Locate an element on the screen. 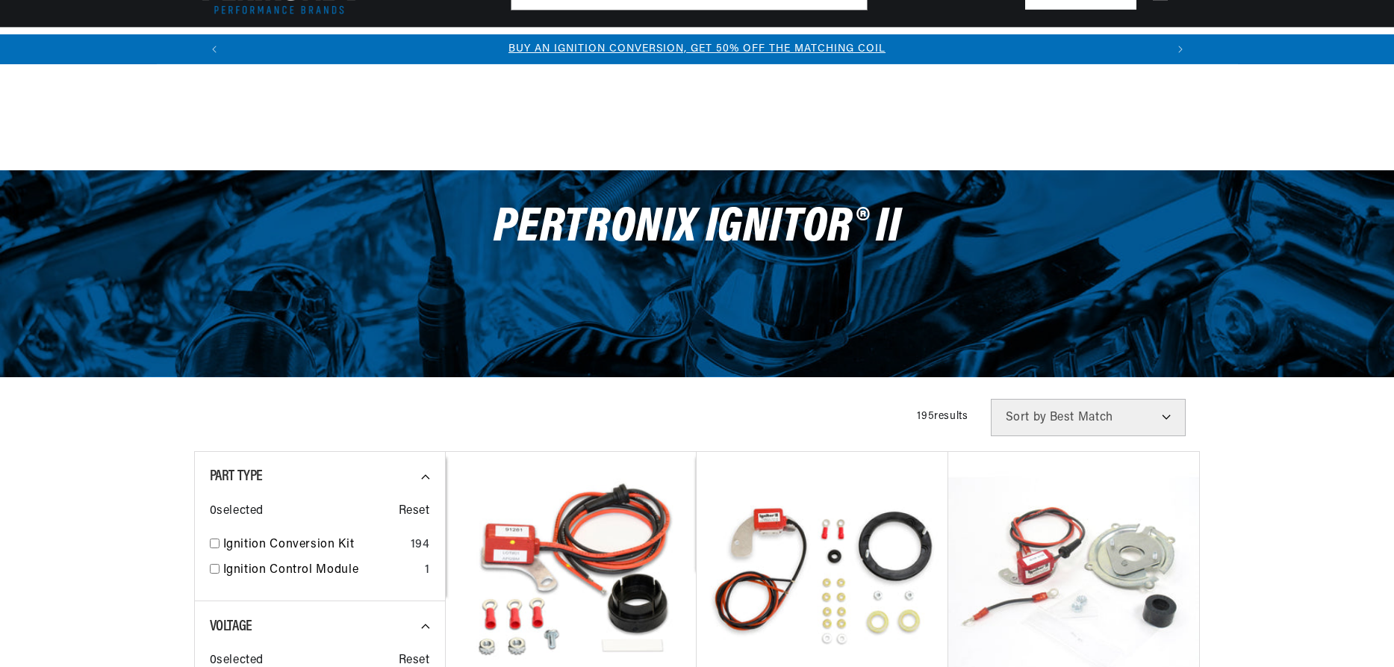 This screenshot has width=1394, height=667. slideshow-component: Translation missing: en.sections.announcements.announcement_bar is located at coordinates (697, 49).